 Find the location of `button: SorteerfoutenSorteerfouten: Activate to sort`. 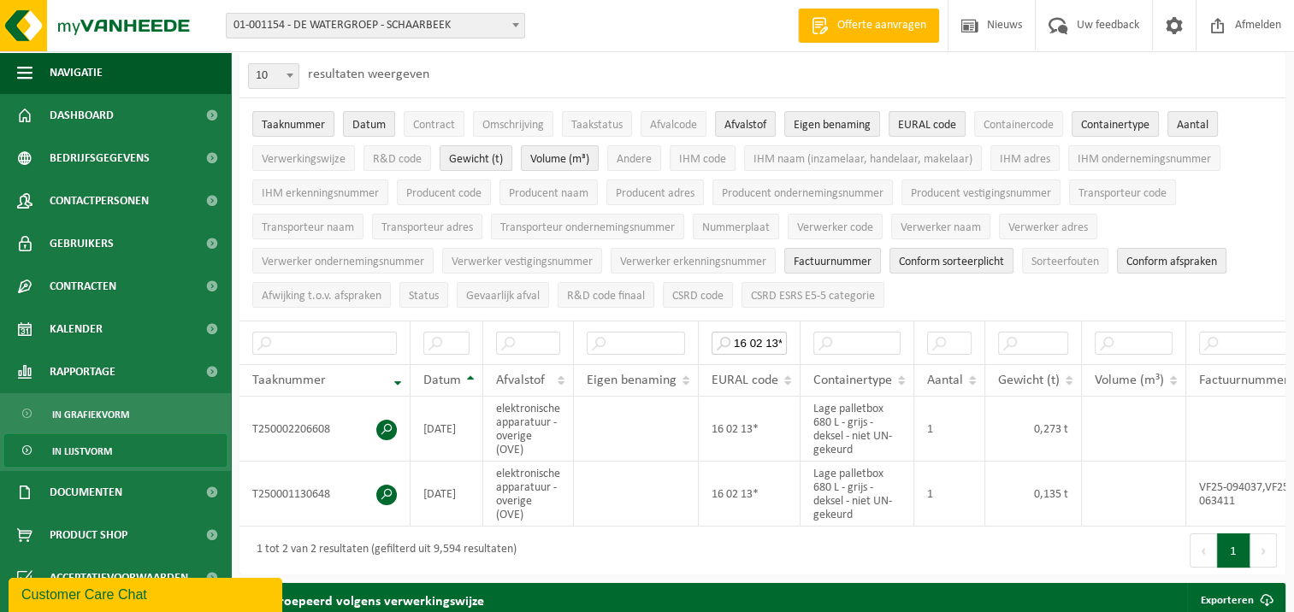

button: SorteerfoutenSorteerfouten: Activate to sort is located at coordinates (1065, 261).